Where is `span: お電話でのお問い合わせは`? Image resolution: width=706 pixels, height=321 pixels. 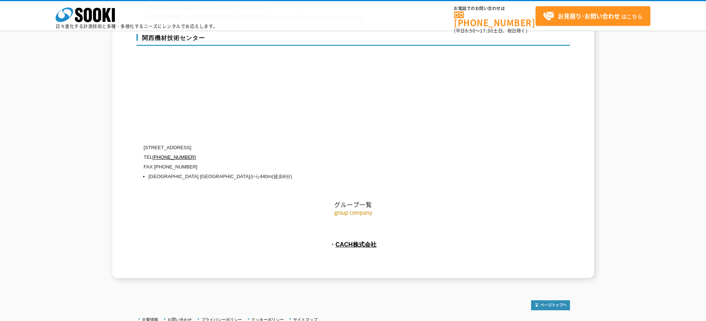
span: お電話でのお問い合わせは is located at coordinates (495, 9).